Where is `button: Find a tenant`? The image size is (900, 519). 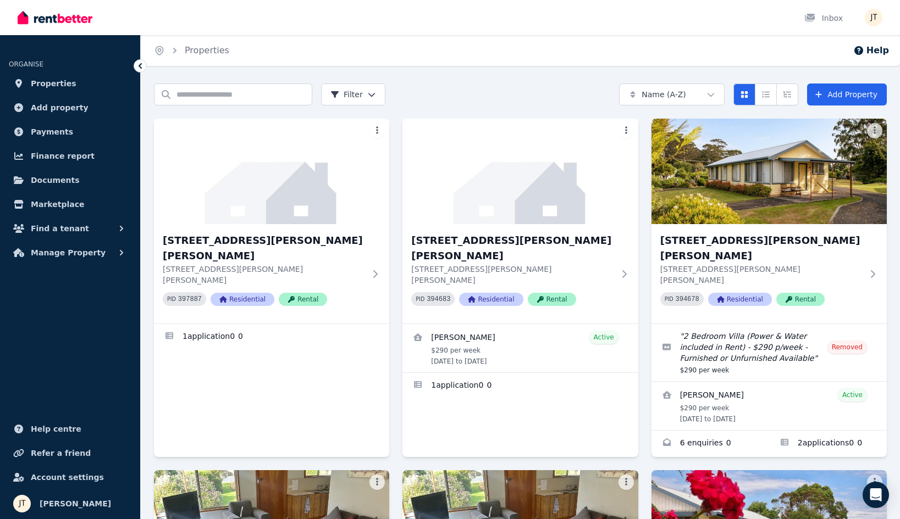 button: Find a tenant is located at coordinates (70, 229).